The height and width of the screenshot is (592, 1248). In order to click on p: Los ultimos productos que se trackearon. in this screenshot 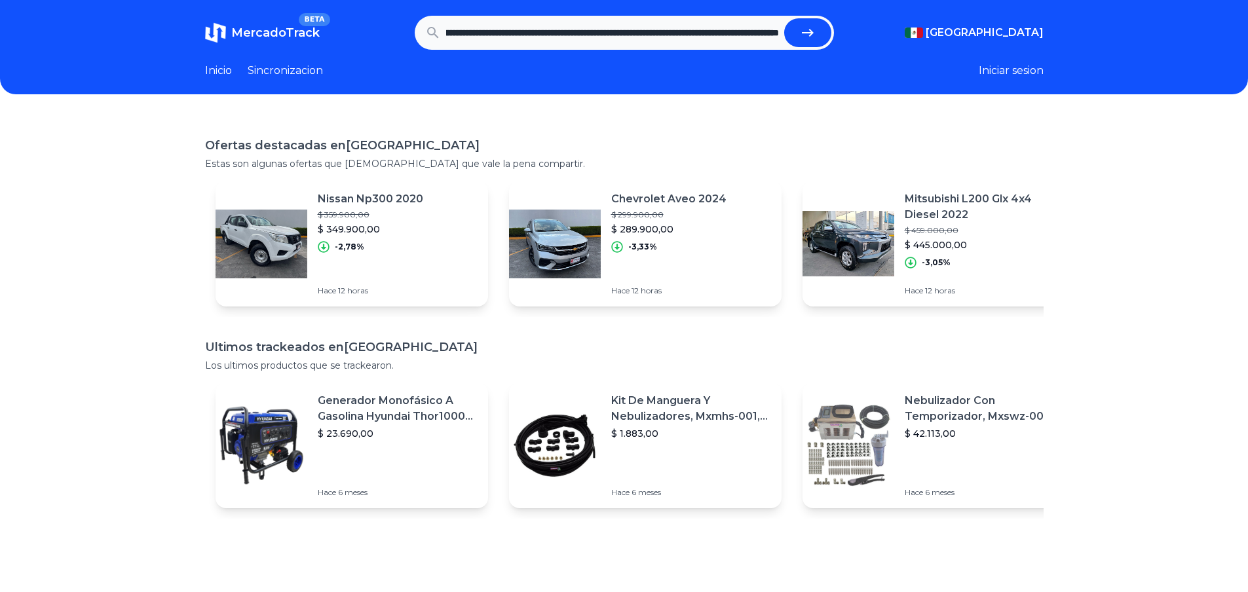, I will do `click(624, 366)`.